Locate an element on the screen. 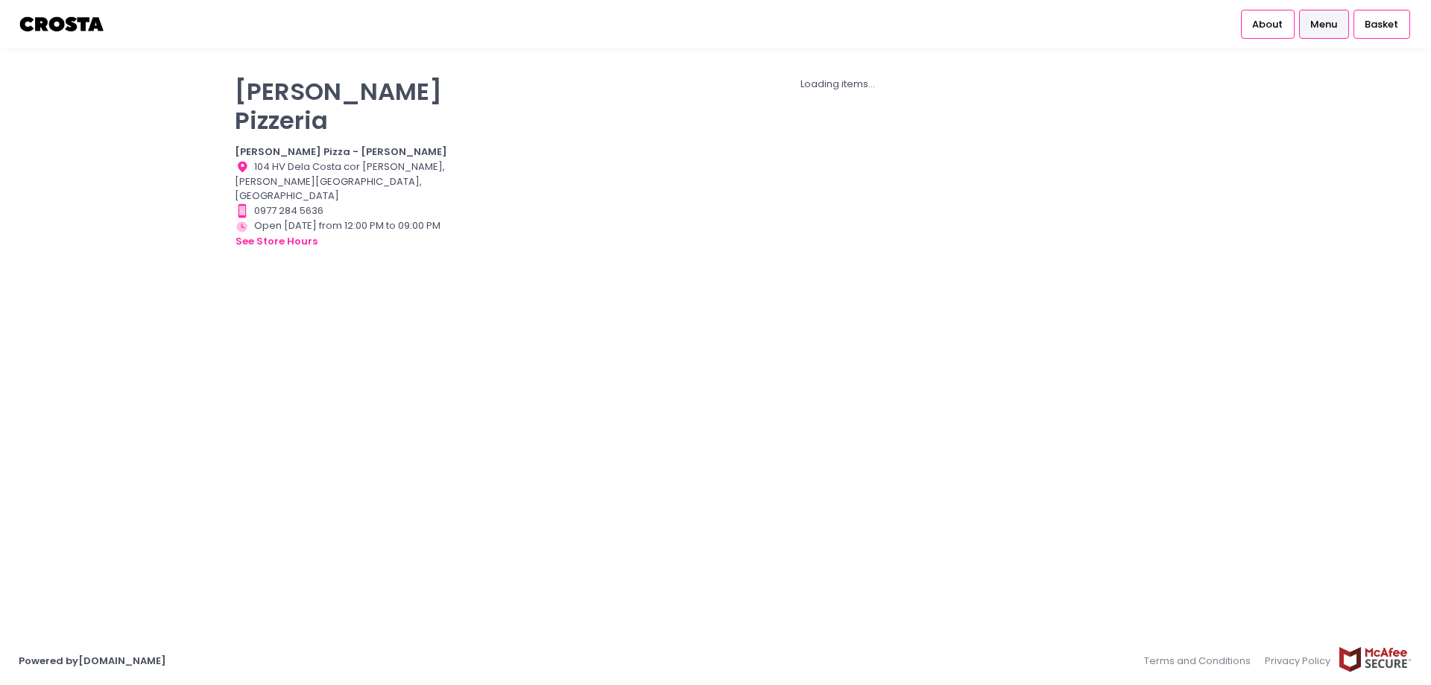 This screenshot has height=685, width=1431. span: Basket is located at coordinates (1381, 25).